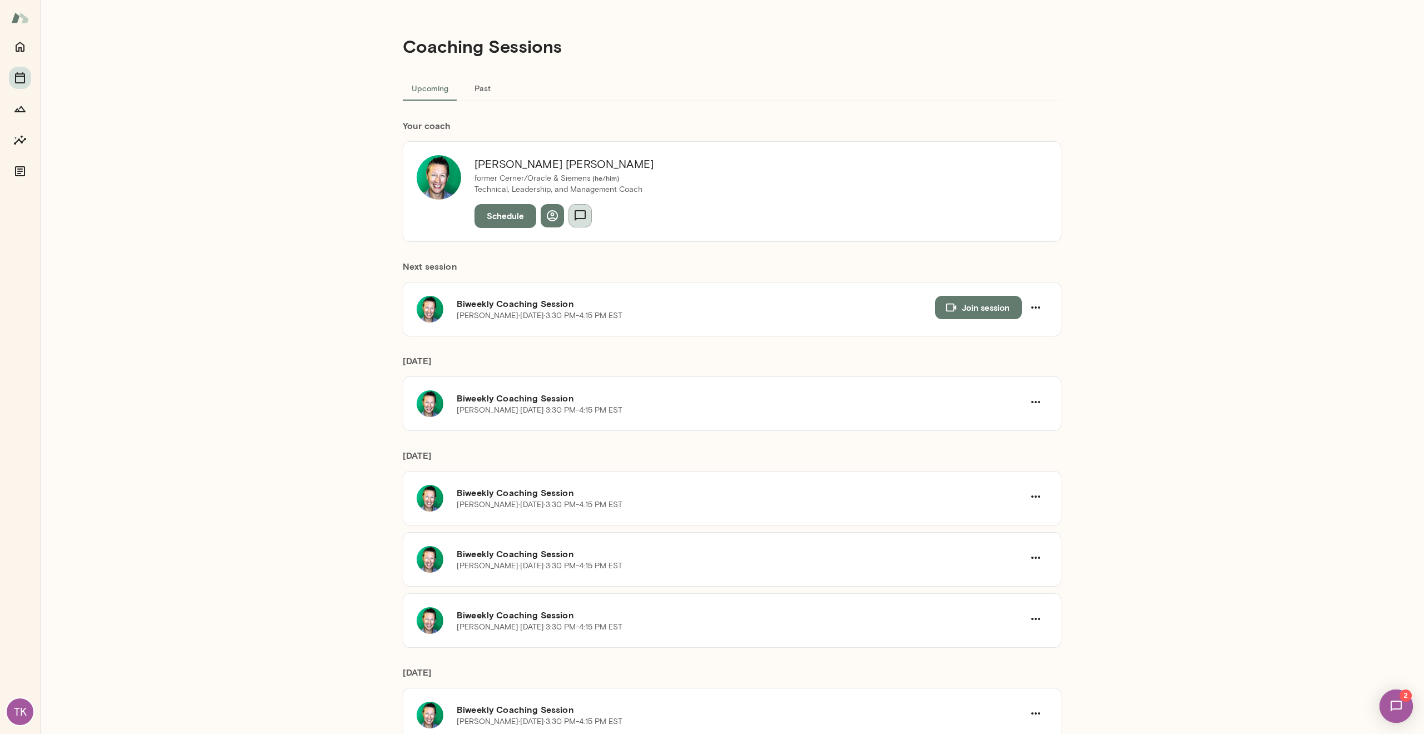  I want to click on img: Brian Lawrence, so click(439, 177).